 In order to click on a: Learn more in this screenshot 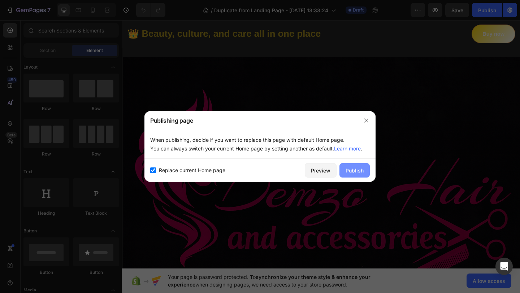, I will do `click(348, 148)`.